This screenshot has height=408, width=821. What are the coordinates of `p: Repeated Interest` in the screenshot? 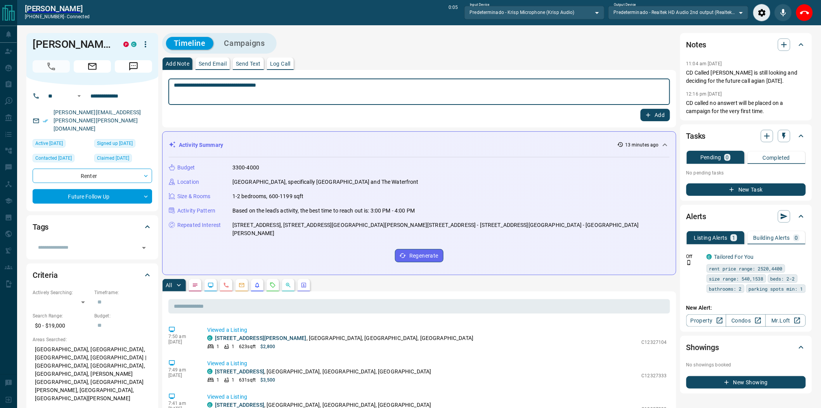 It's located at (199, 225).